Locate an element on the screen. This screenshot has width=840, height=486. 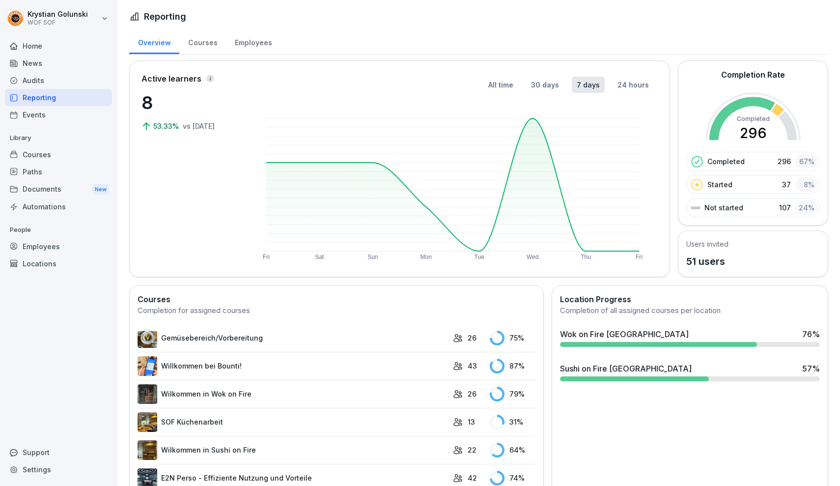
div: Completion for assigned courses is located at coordinates (336, 310).